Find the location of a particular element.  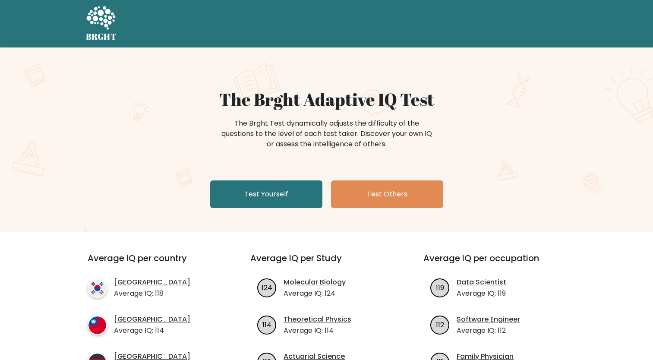

a: Theoretical Physics is located at coordinates (317, 319).